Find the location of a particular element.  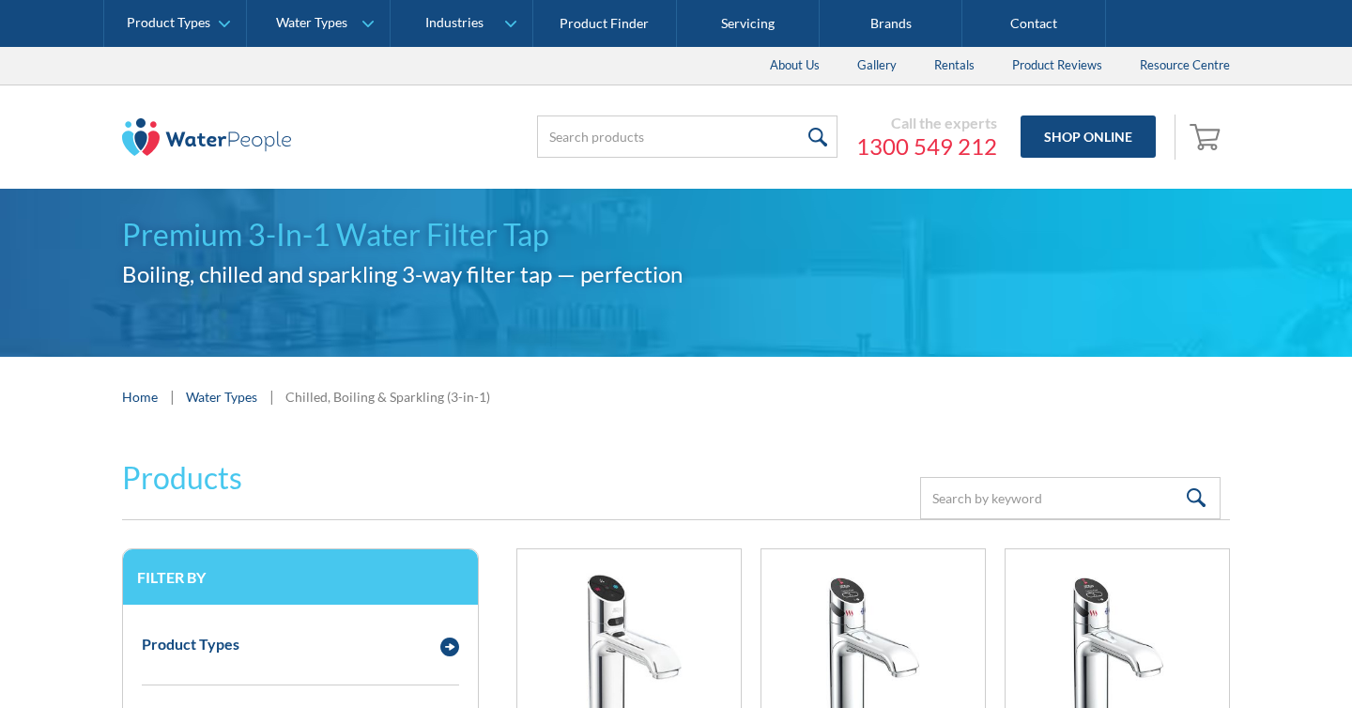

h3: Filter by is located at coordinates (301, 577).